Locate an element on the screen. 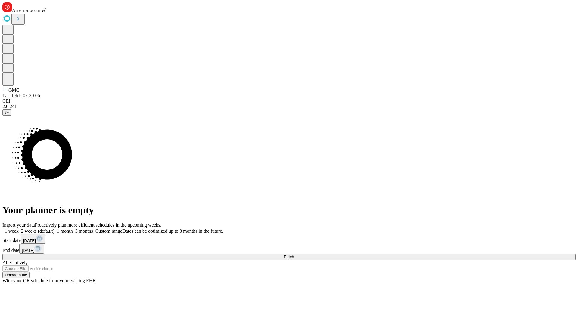 This screenshot has width=578, height=325. span: GMC is located at coordinates (14, 90).